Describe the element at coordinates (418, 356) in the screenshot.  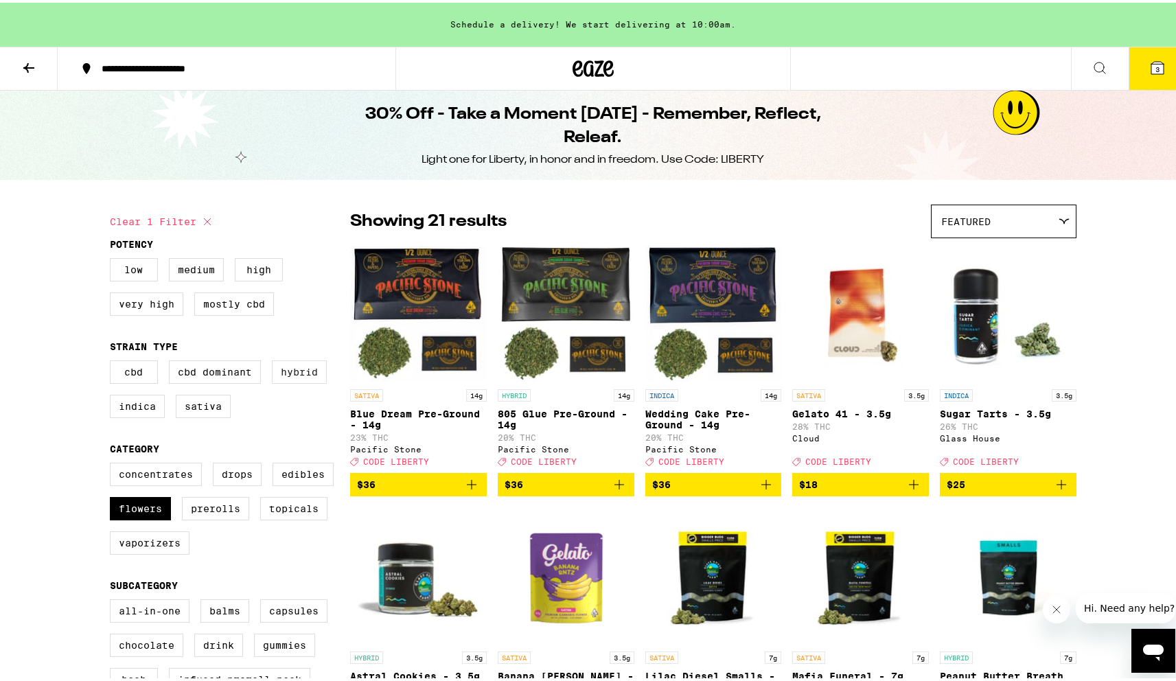
I see `a: Open page for Blue Dream Pre-Ground - 14g from Pacific Stone` at that location.